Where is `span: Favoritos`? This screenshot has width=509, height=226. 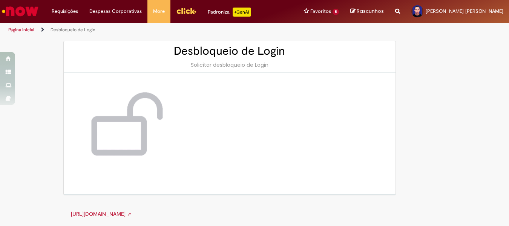
span: Favoritos is located at coordinates (320, 11).